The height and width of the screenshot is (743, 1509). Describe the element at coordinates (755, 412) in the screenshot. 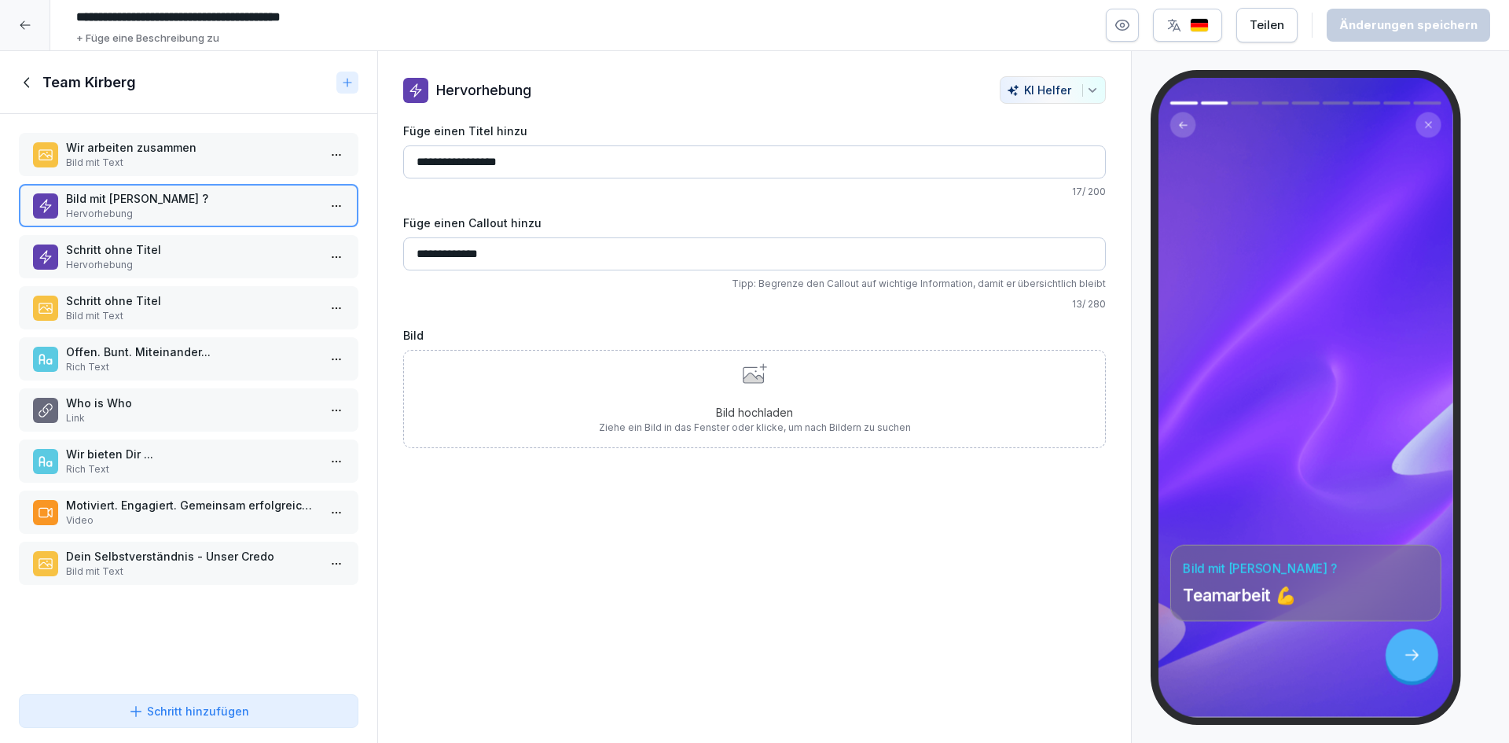

I see `p: Bild hochladen` at that location.